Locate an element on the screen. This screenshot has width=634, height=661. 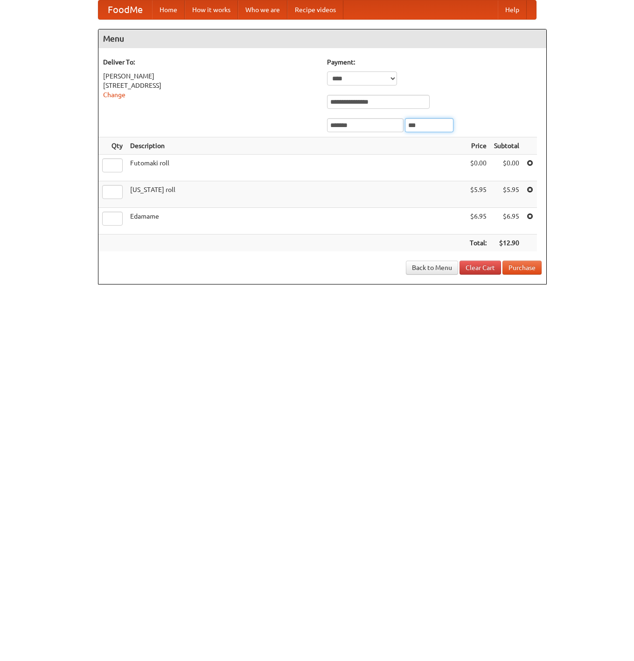
th: Total: is located at coordinates (478, 243).